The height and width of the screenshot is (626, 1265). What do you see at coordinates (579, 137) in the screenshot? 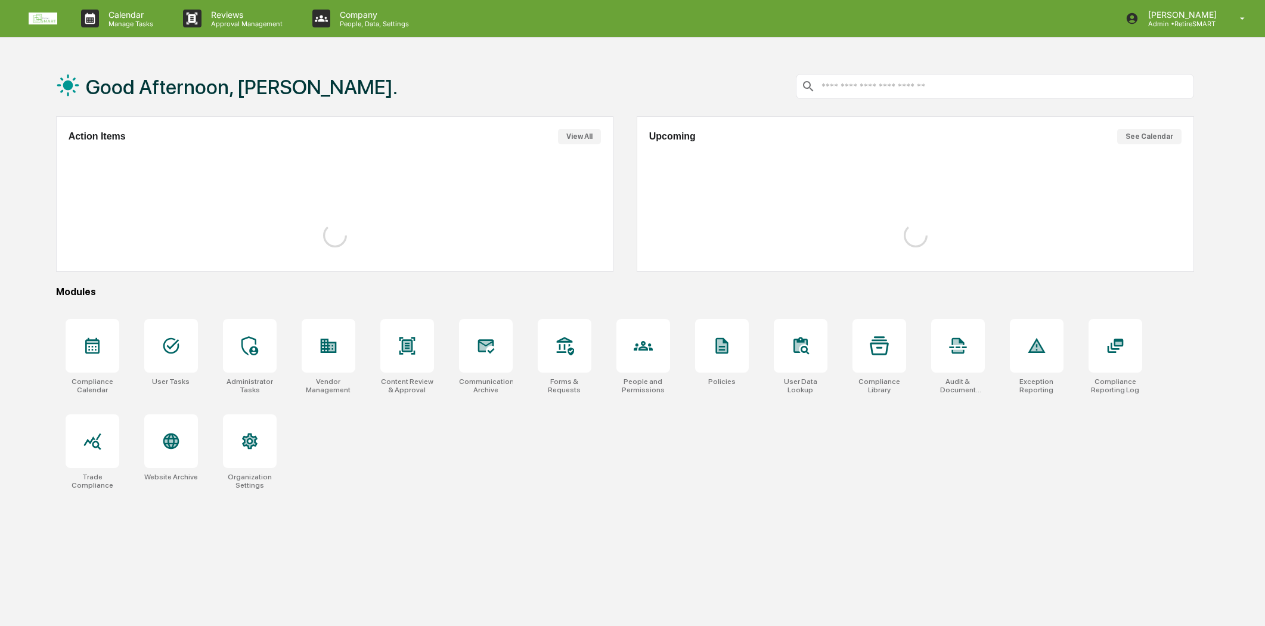
I see `button: View All` at bounding box center [579, 137].